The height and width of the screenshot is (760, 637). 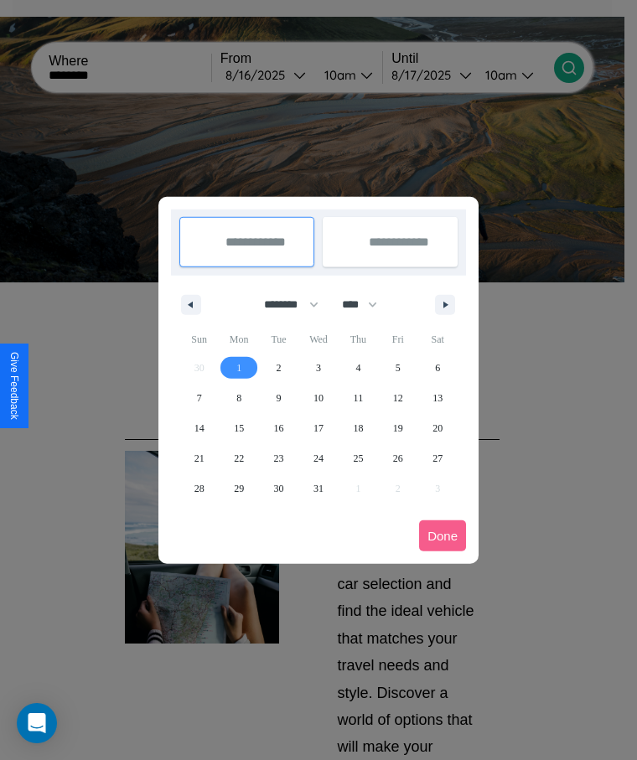 What do you see at coordinates (199, 458) in the screenshot?
I see `button: 21` at bounding box center [199, 458].